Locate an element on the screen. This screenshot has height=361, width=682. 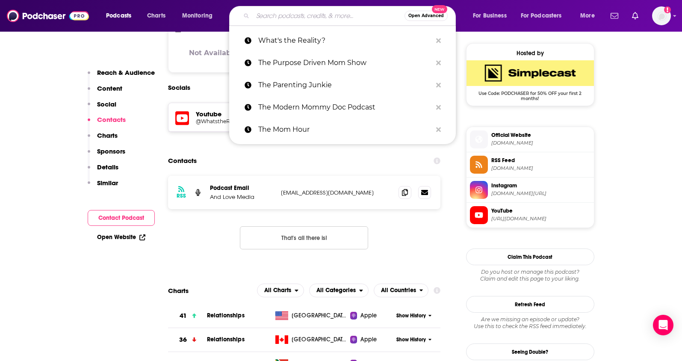
span: More is located at coordinates (587, 16).